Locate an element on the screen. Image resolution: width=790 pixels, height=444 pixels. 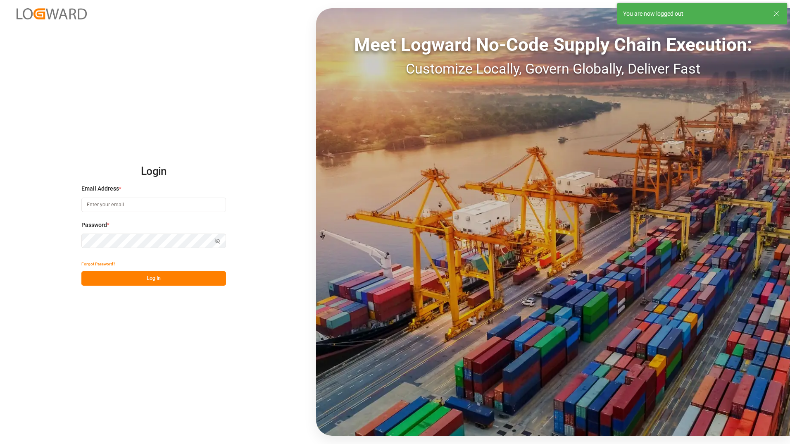
button: Forgot Password? is located at coordinates (98, 264).